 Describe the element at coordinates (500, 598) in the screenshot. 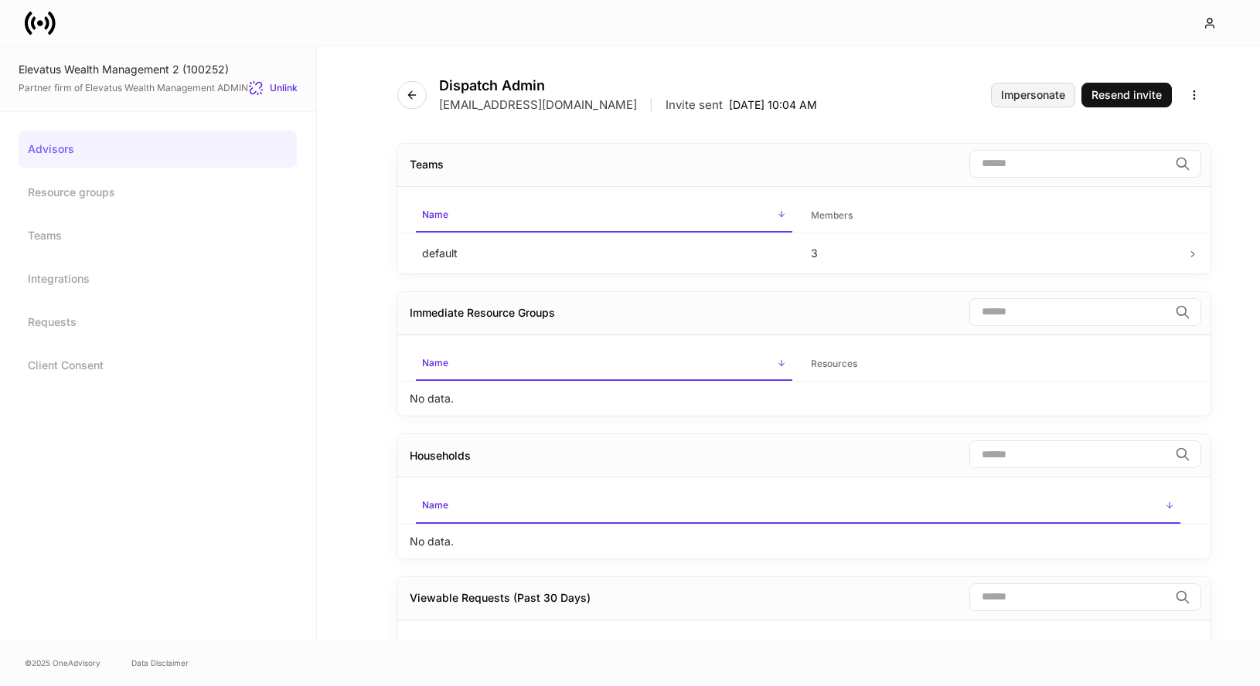

I see `div: Viewable Requests (Past 30 Days)` at that location.